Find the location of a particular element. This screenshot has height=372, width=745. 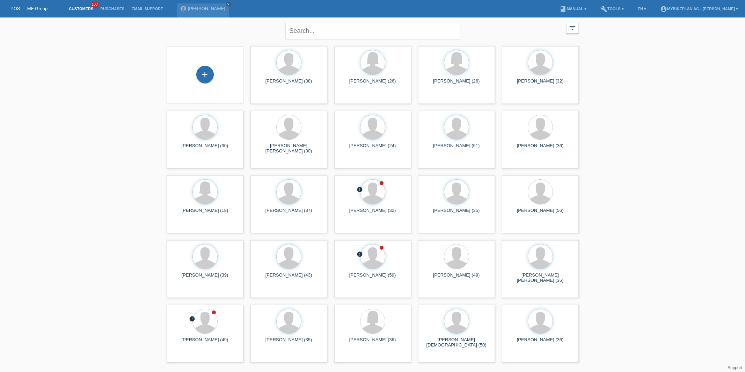

a: POS — MF Group is located at coordinates (29, 8).